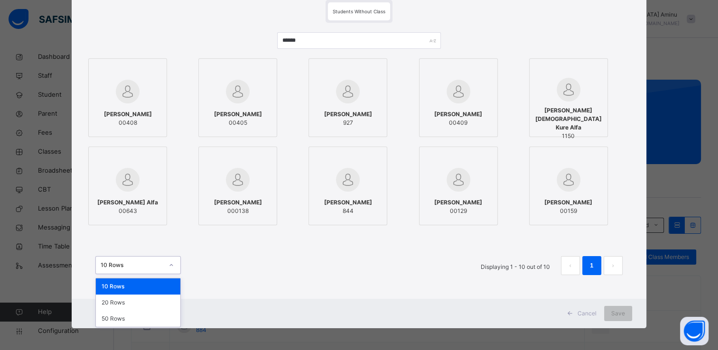 The image size is (718, 350). I want to click on li: 1, so click(591, 266).